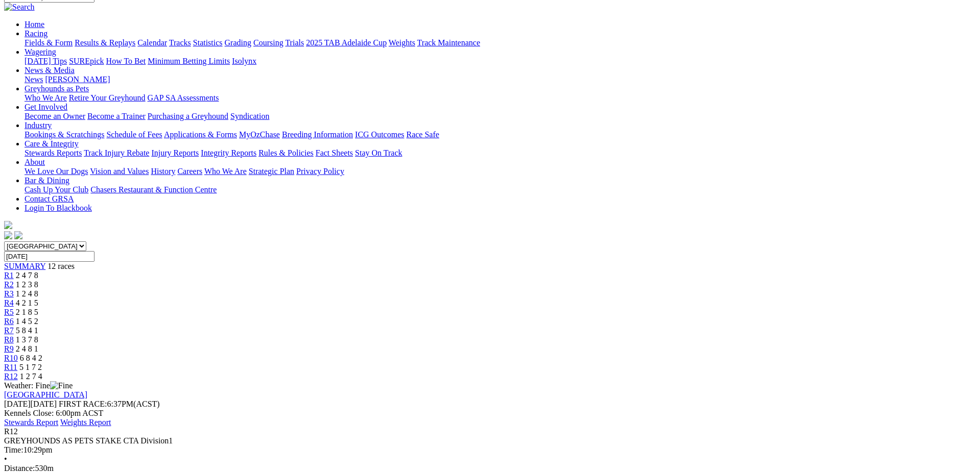  Describe the element at coordinates (259, 134) in the screenshot. I see `a: MyOzChase` at that location.